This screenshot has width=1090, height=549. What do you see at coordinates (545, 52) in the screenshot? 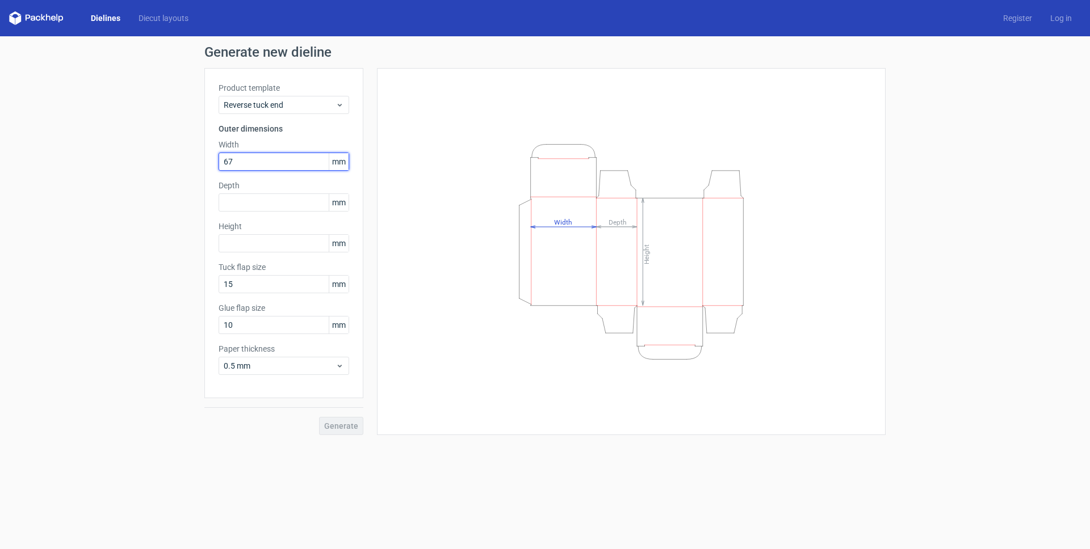
I see `h1: Generate new dieline` at bounding box center [545, 52].